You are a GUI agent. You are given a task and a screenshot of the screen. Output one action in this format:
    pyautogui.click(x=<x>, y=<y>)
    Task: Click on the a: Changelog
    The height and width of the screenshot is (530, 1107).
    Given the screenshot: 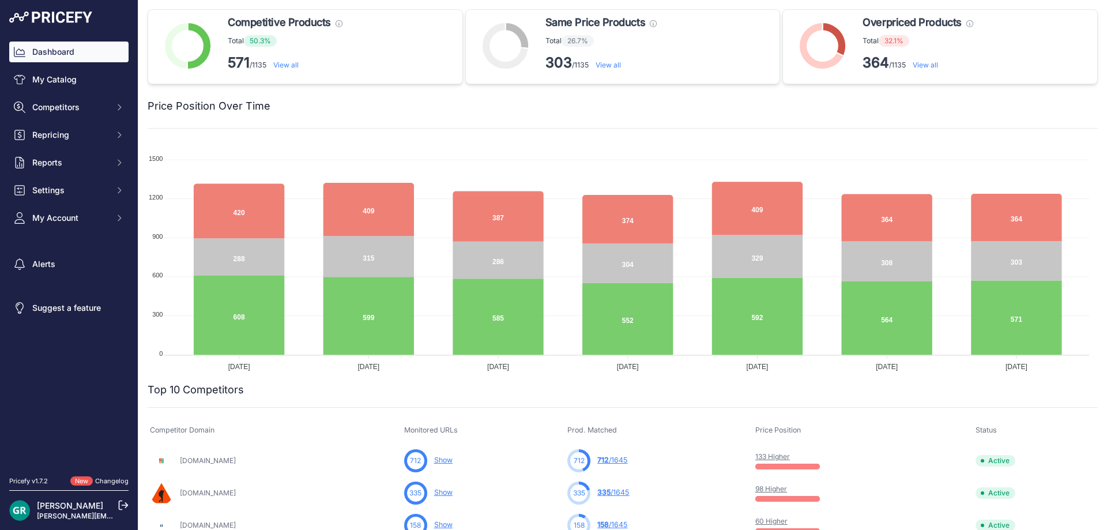 What is the action you would take?
    pyautogui.click(x=112, y=481)
    